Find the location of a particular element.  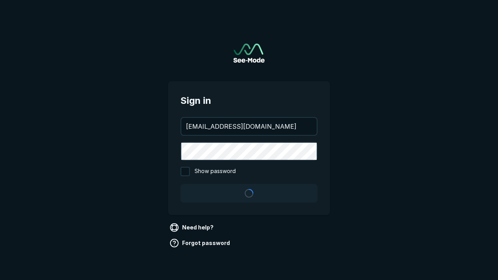

span: Sign in is located at coordinates (249, 101).